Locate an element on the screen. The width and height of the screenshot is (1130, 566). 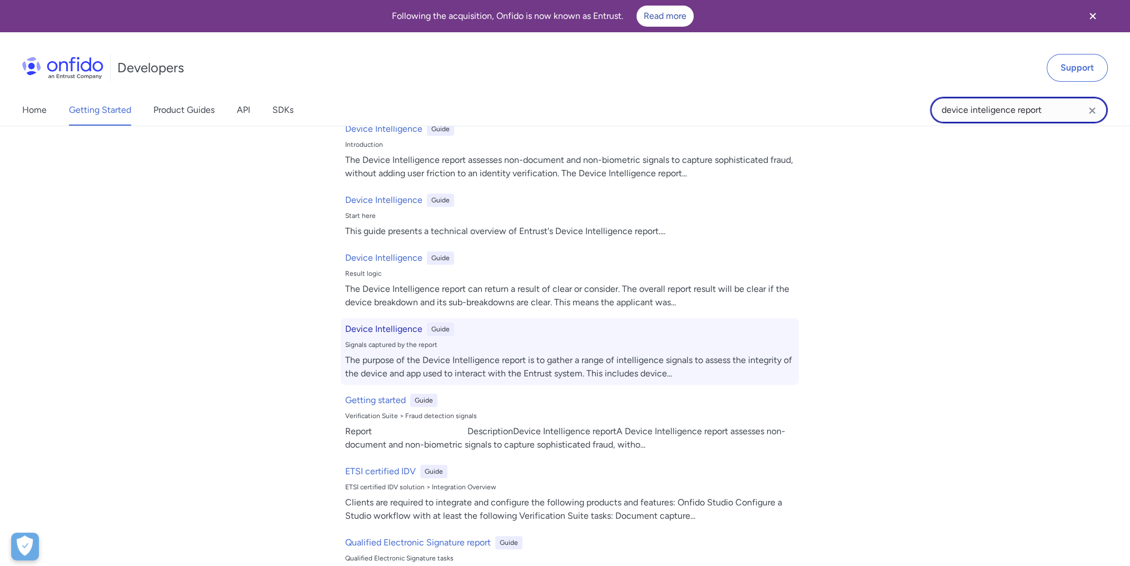
a: ETSI certified IDVGuideETSI certified IDV solution > Integration OverviewClients are required to ... is located at coordinates (570, 494).